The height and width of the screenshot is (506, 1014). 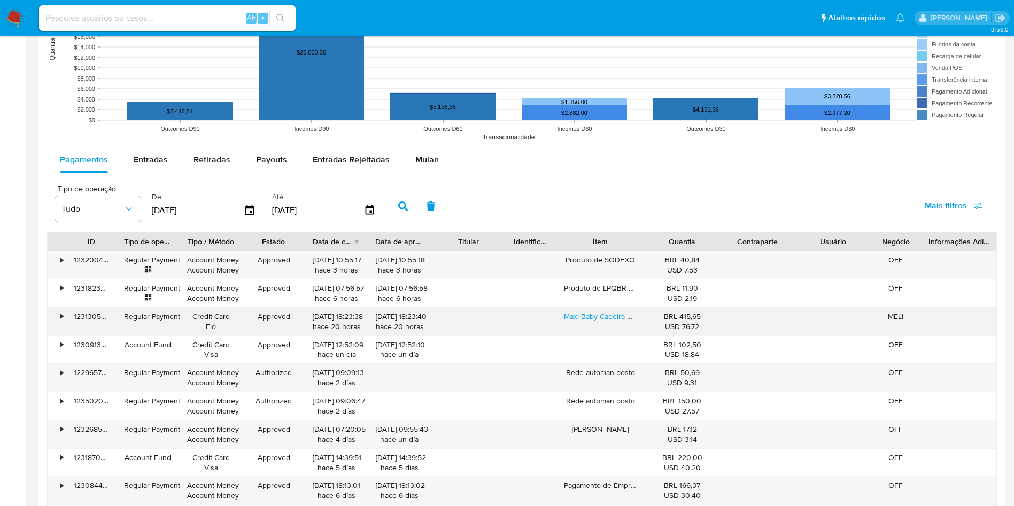 What do you see at coordinates (280, 18) in the screenshot?
I see `button: search-icon` at bounding box center [280, 18].